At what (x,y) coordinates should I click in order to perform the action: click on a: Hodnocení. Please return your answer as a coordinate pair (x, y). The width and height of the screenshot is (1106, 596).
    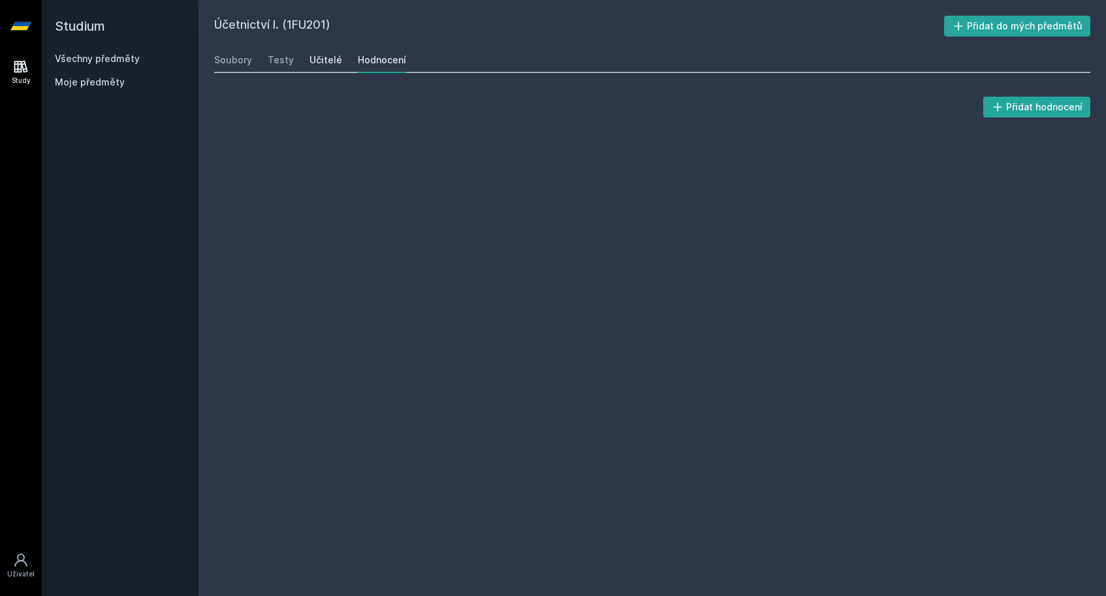
    Looking at the image, I should click on (382, 60).